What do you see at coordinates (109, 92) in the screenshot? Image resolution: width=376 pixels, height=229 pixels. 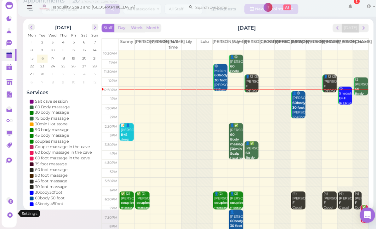 I see `span: 12:30pm` at bounding box center [109, 92].